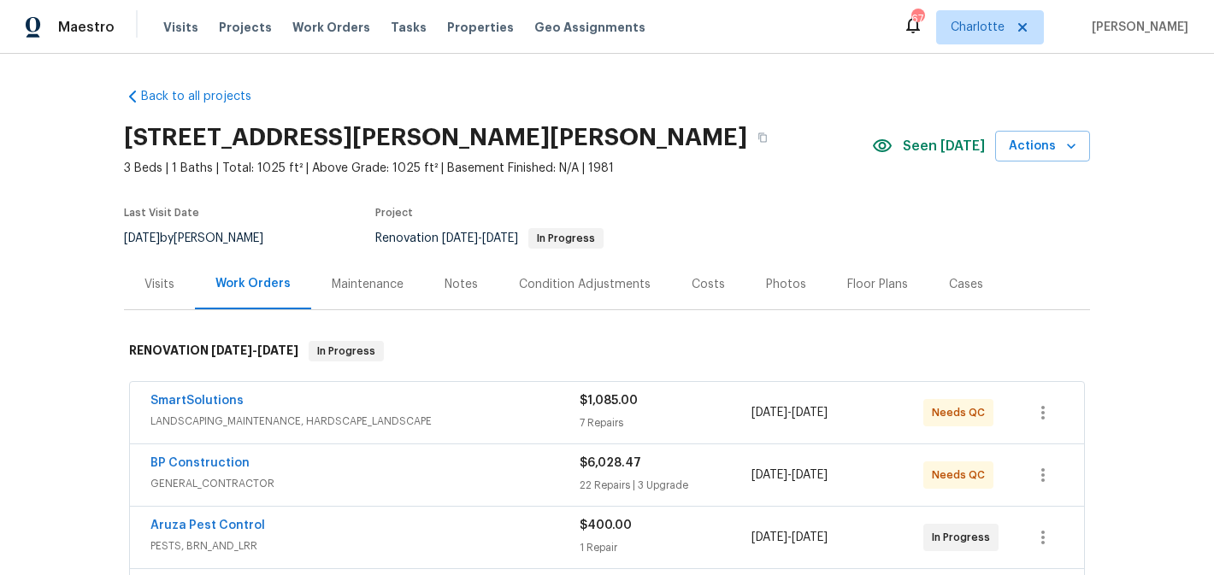  Describe the element at coordinates (966, 285) in the screenshot. I see `div: Cases` at that location.